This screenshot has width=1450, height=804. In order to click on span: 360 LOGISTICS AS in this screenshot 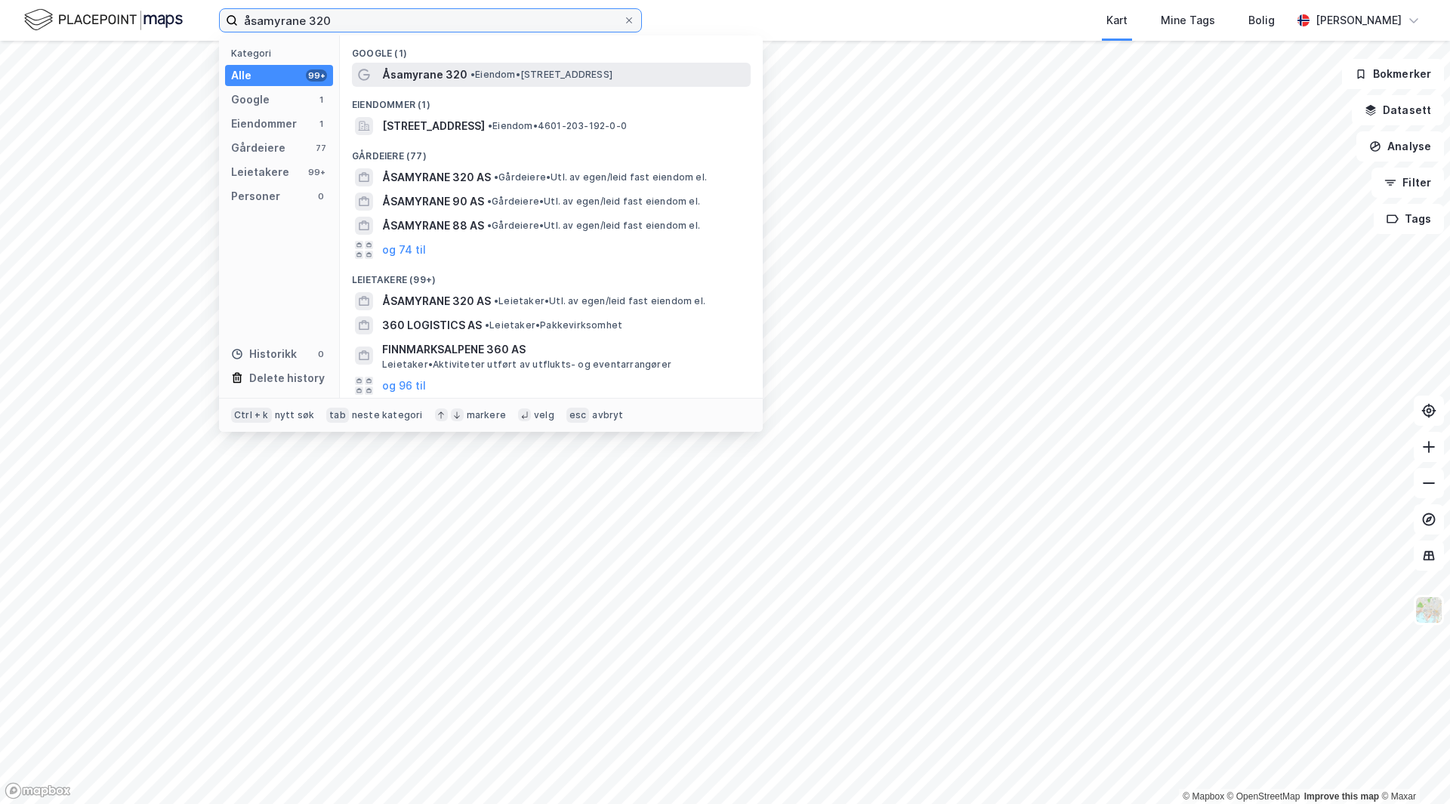, I will do `click(432, 325)`.